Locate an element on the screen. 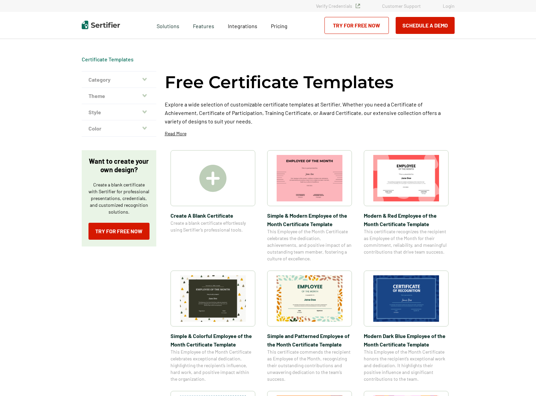 This screenshot has width=536, height=396. span: Simple and Patterned Employee of the Month Certificate Template is located at coordinates (309, 340).